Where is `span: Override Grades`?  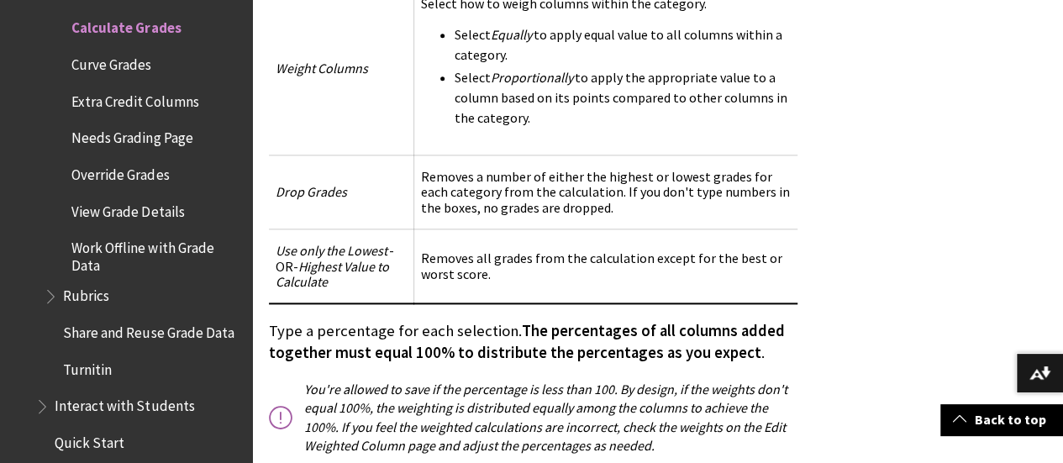 span: Override Grades is located at coordinates (120, 171).